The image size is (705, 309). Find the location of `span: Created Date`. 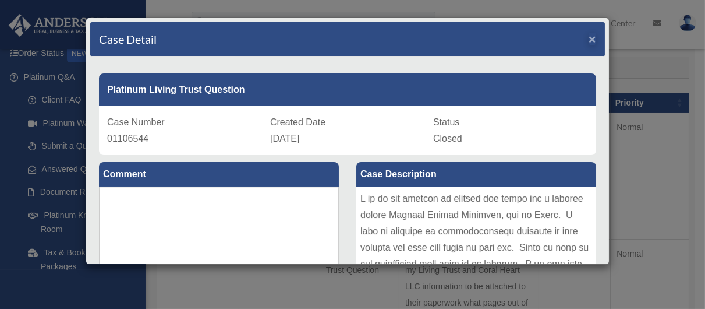

span: Created Date is located at coordinates (298, 122).